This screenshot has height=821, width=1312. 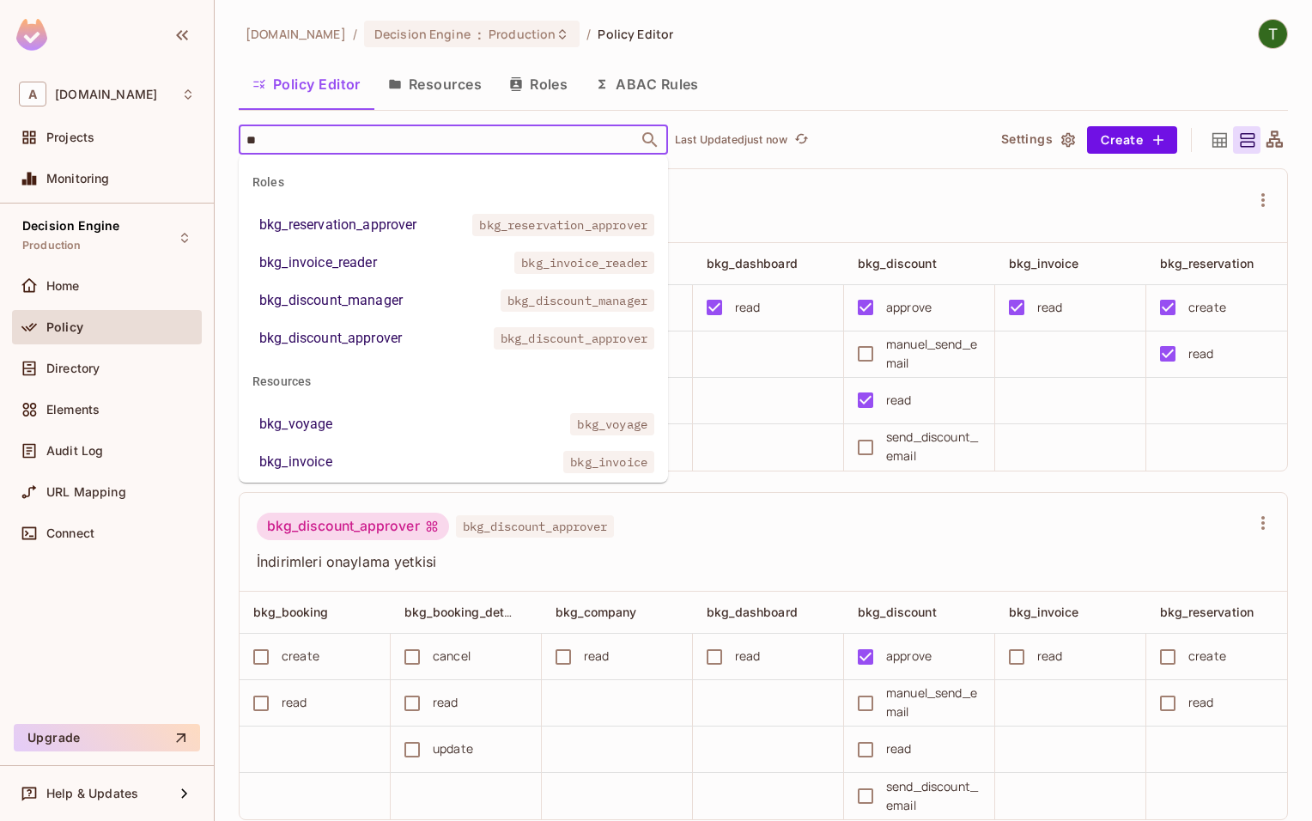 I want to click on span: bkg_booking_detail, so click(x=461, y=611).